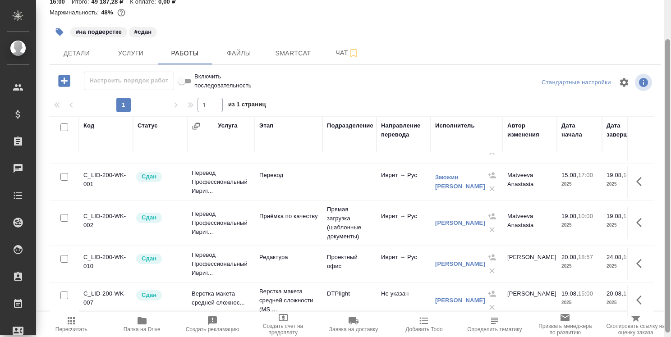 The height and width of the screenshot is (337, 671). What do you see at coordinates (142, 330) in the screenshot?
I see `span: Папка на Drive` at bounding box center [142, 330].